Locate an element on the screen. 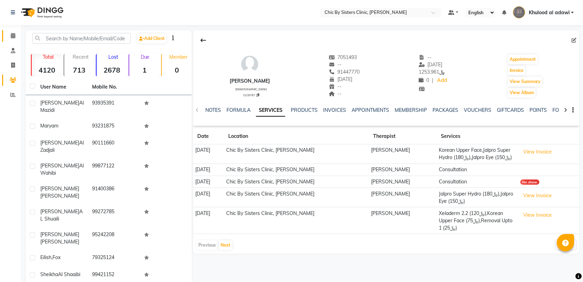 The width and height of the screenshot is (583, 282). a: PACKAGES is located at coordinates (445, 110).